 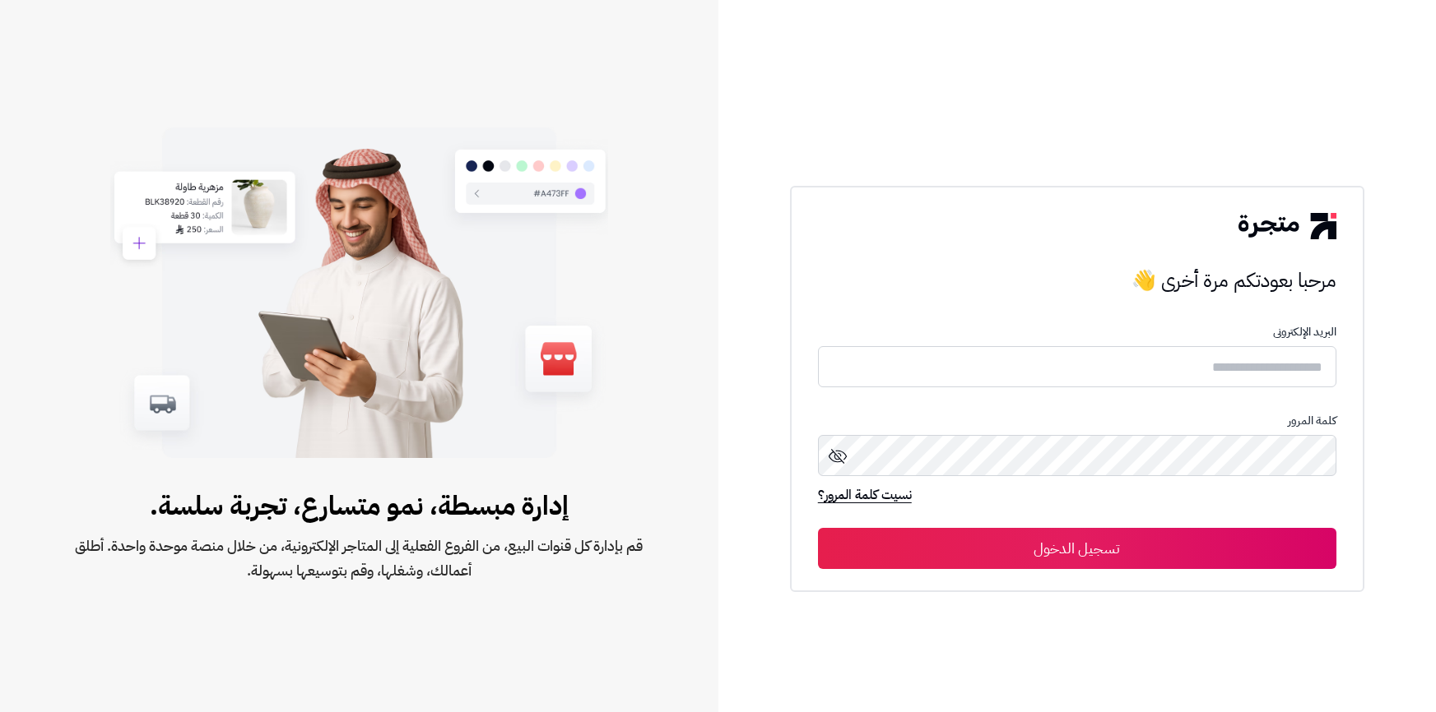 I want to click on p: كلمة المرور, so click(x=1077, y=421).